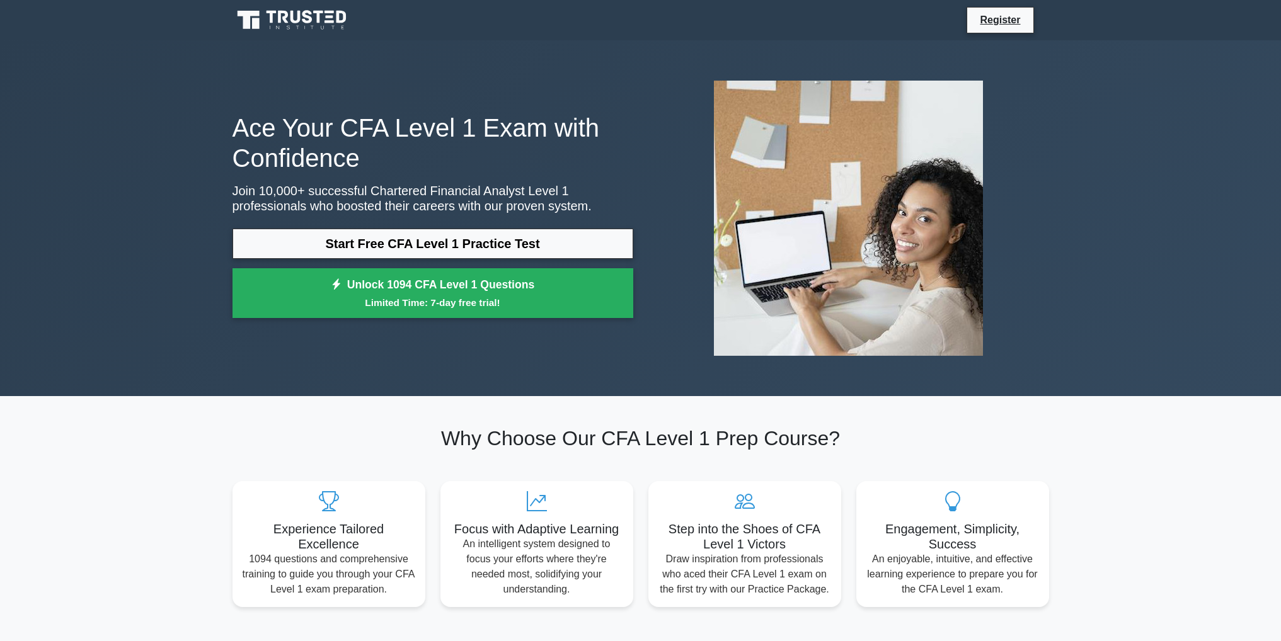 This screenshot has width=1281, height=641. I want to click on h5: Experience Tailored Excellence, so click(329, 537).